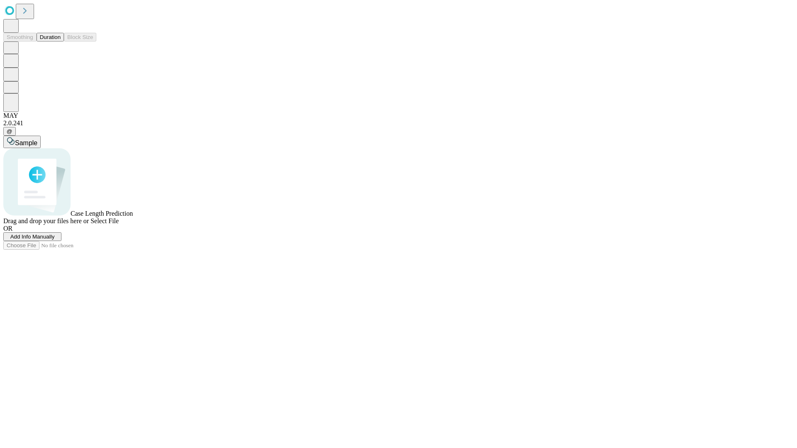 Image resolution: width=797 pixels, height=448 pixels. What do you see at coordinates (22, 142) in the screenshot?
I see `button: Sample` at bounding box center [22, 142].